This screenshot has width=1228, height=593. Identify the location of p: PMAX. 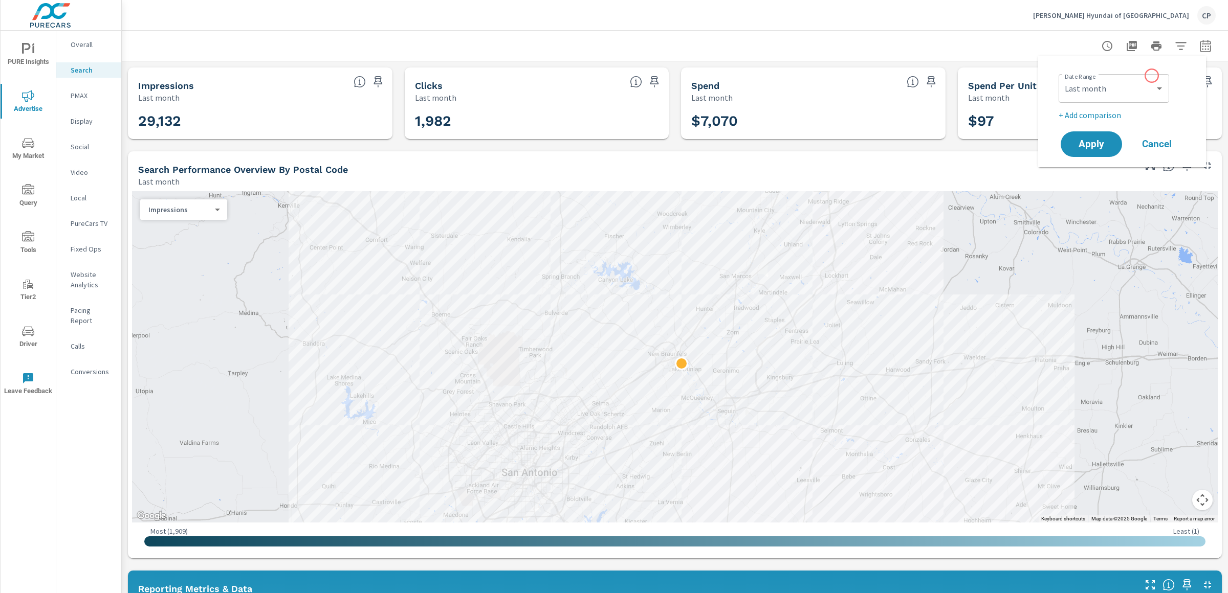
(92, 96).